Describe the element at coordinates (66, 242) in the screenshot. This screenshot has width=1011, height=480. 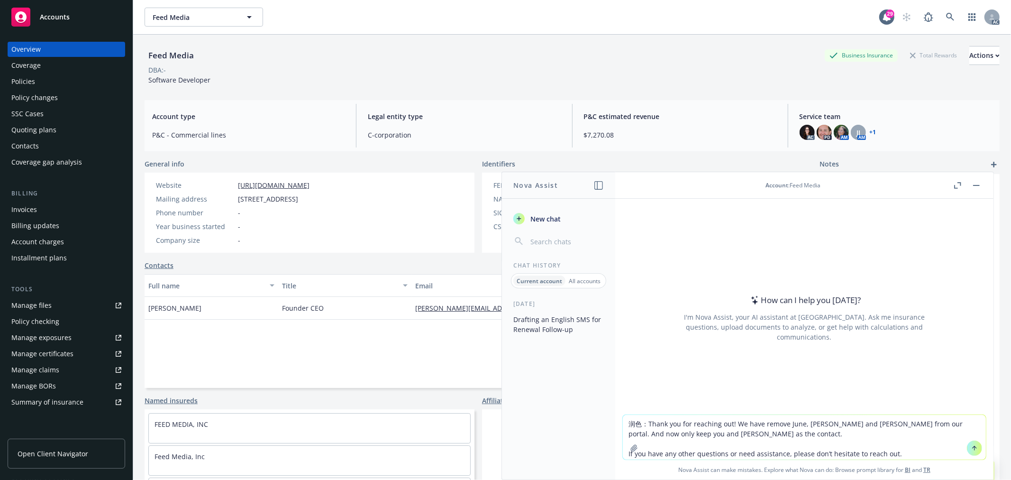
I see `a: Account charges` at that location.